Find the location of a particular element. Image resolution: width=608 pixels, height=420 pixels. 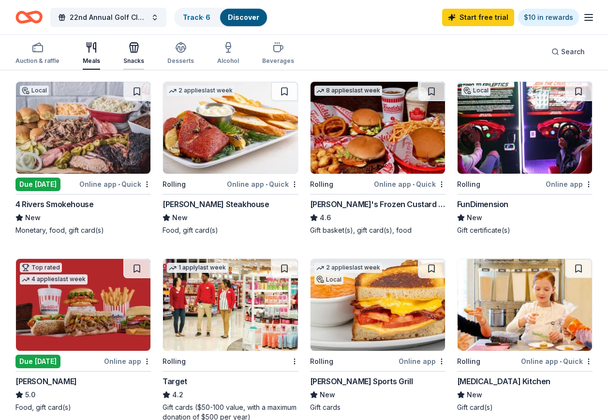

span: 4.2 is located at coordinates (177, 395).